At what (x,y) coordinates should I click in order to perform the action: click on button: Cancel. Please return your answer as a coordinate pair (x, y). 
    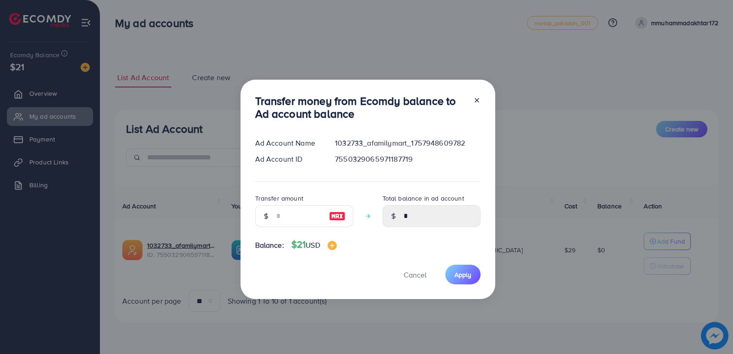
    Looking at the image, I should click on (415, 274).